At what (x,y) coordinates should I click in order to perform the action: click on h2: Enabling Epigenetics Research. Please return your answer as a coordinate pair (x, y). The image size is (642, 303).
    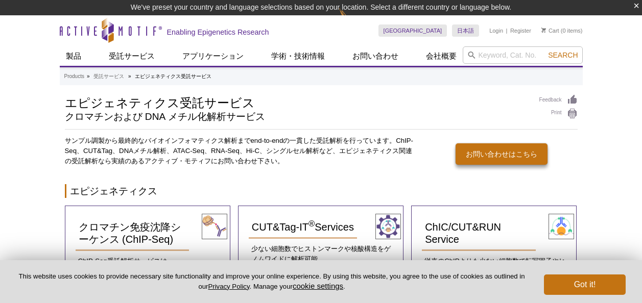
    Looking at the image, I should click on (218, 32).